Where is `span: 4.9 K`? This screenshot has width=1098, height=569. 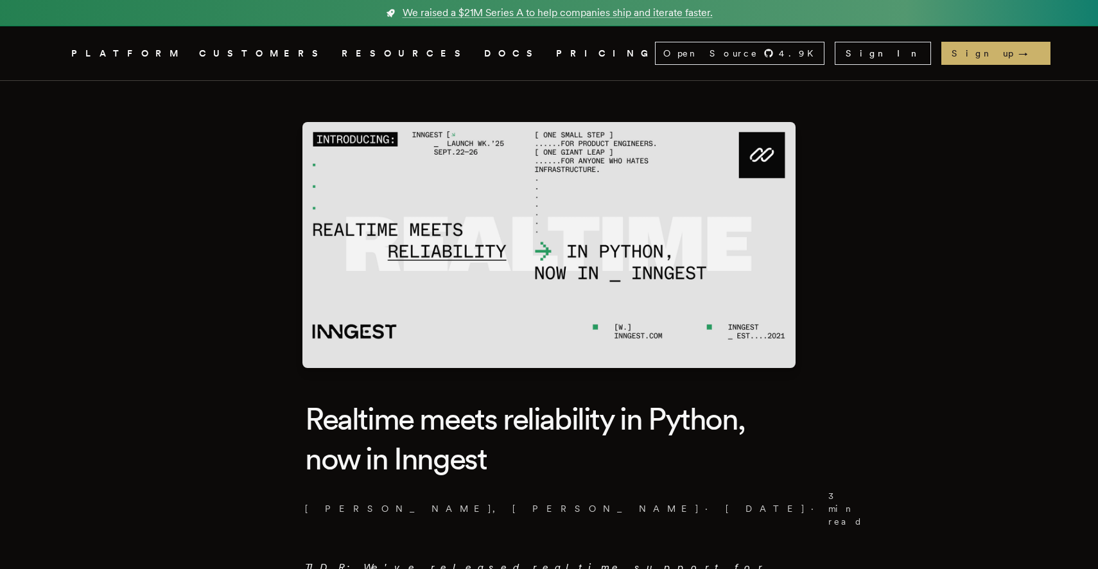 span: 4.9 K is located at coordinates (800, 53).